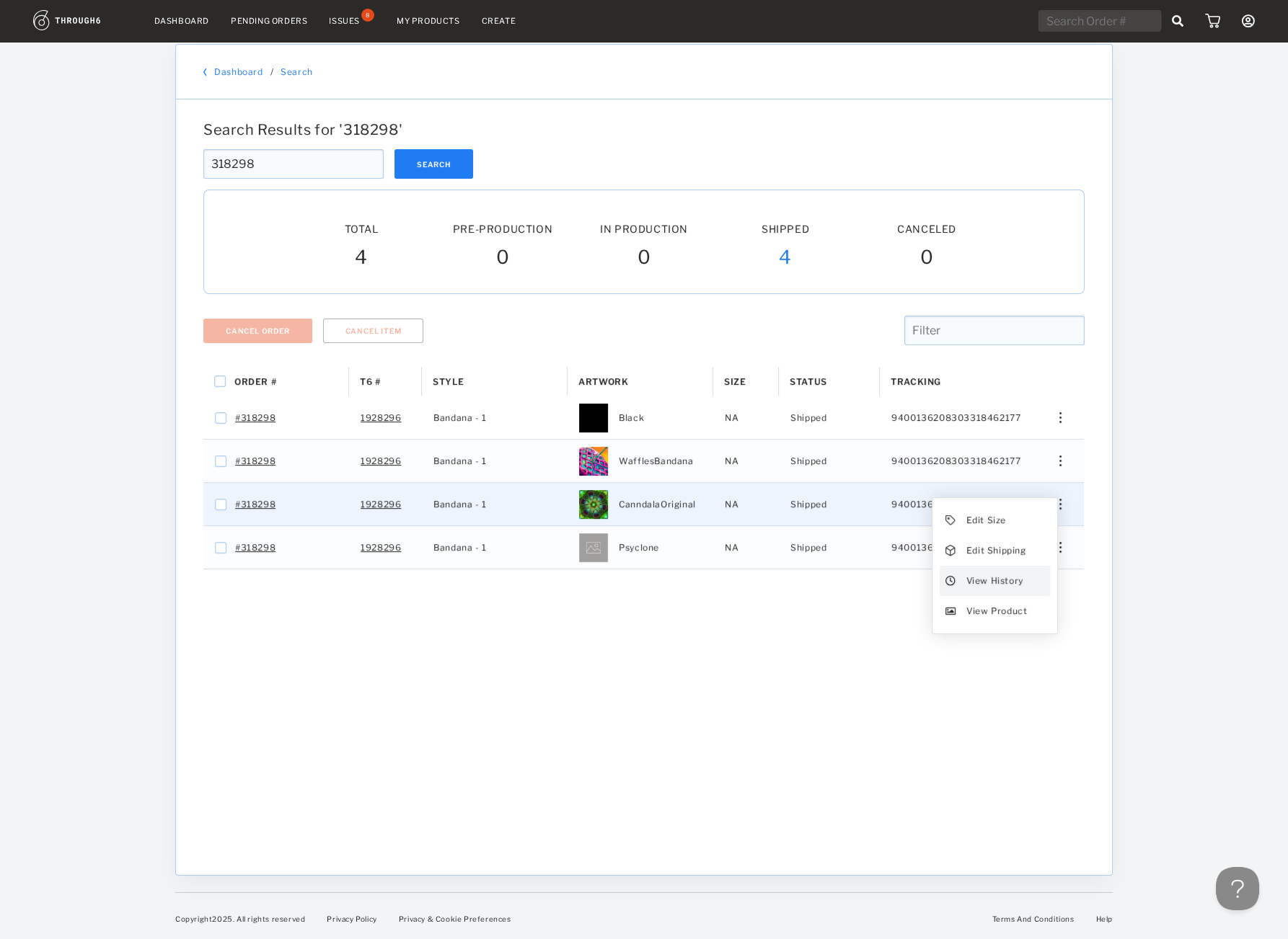  Describe the element at coordinates (296, 71) in the screenshot. I see `a: Search` at that location.